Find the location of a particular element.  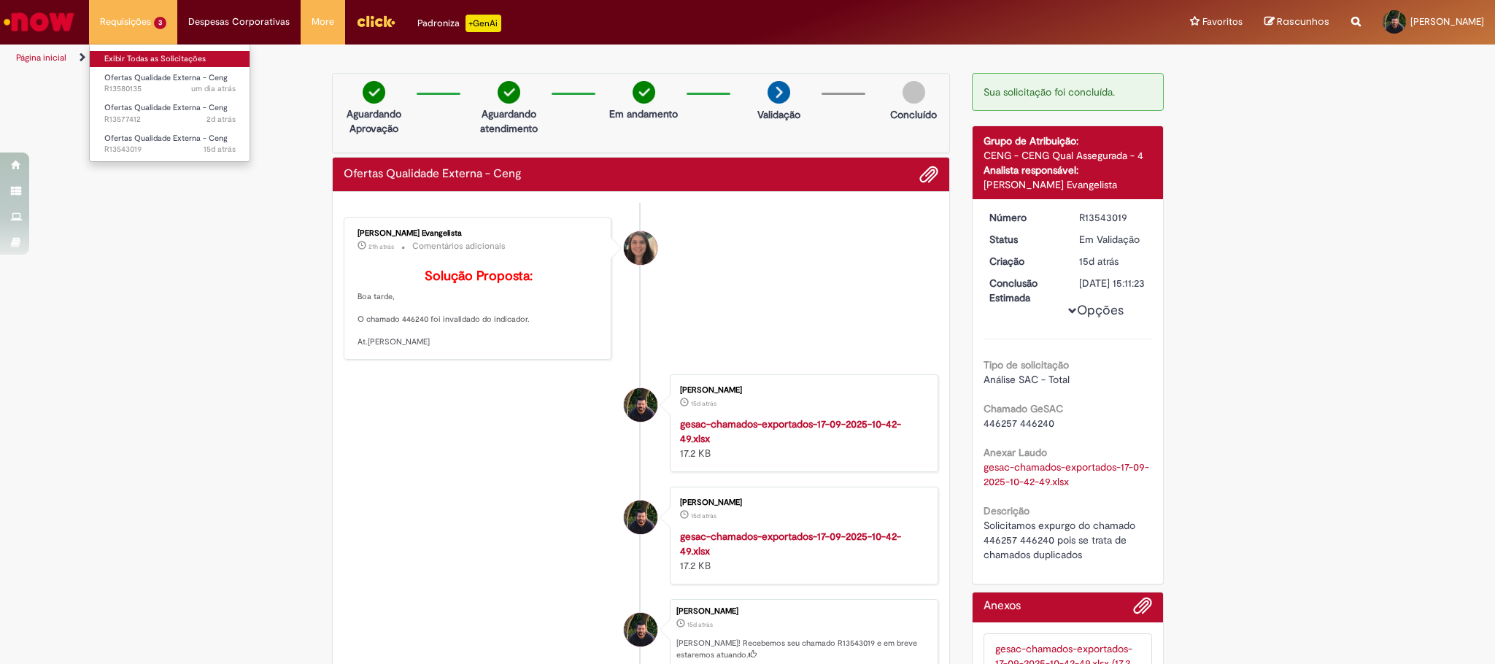

div: 17/09/2025 11:11:20 is located at coordinates (1113, 261).